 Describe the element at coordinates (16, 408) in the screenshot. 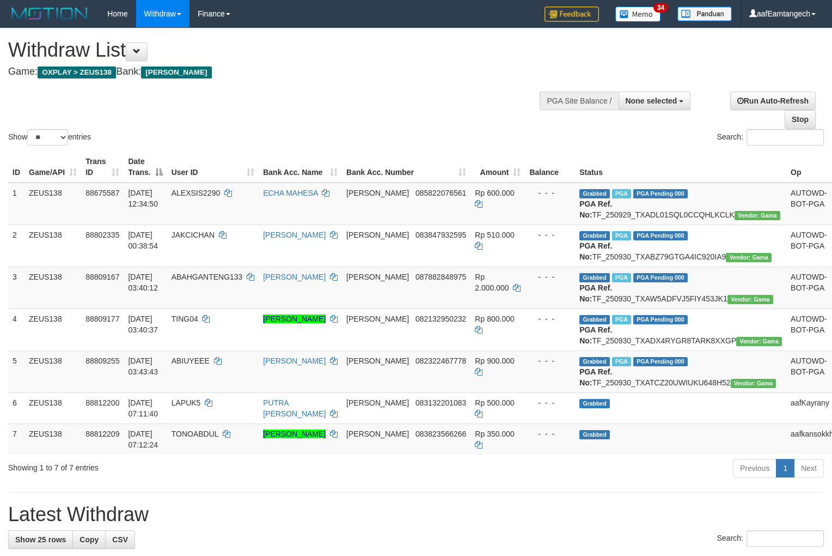

I see `td: 6` at that location.